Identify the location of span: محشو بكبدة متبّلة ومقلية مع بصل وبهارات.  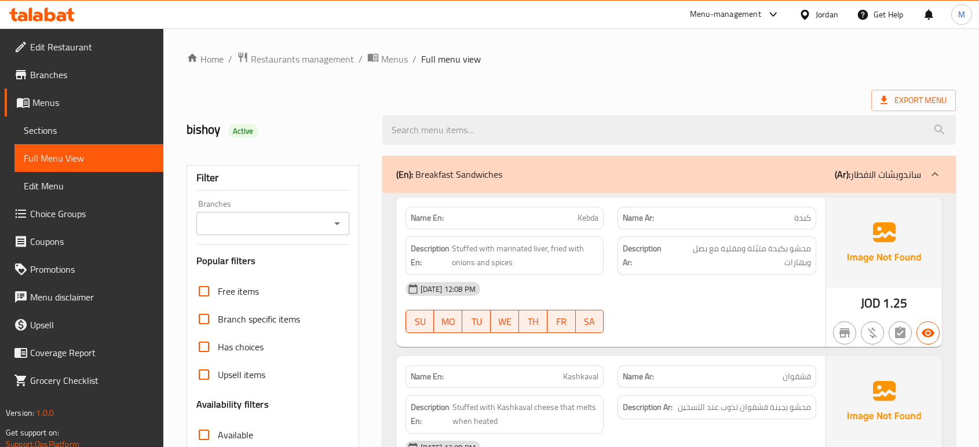
(741, 255).